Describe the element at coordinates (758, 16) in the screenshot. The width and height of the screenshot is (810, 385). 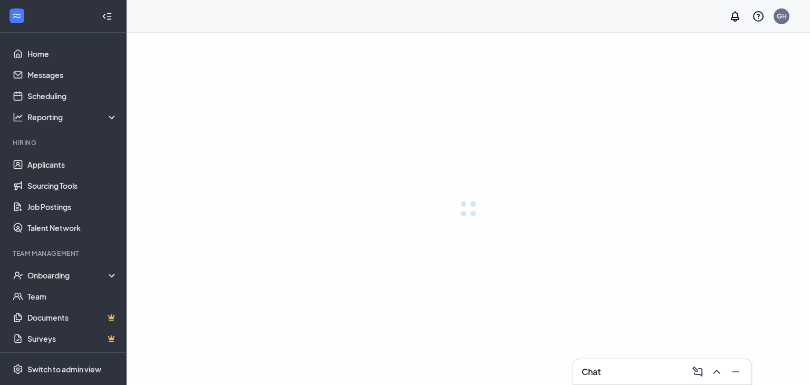
I see `svg: QuestionInfo` at that location.